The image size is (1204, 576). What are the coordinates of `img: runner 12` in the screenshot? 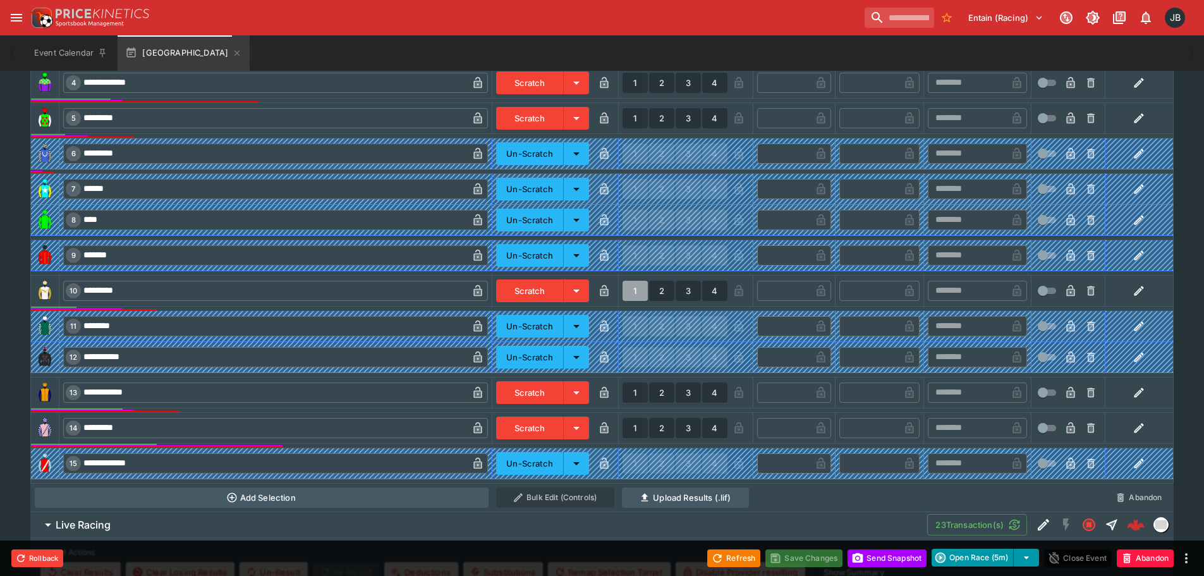 It's located at (45, 357).